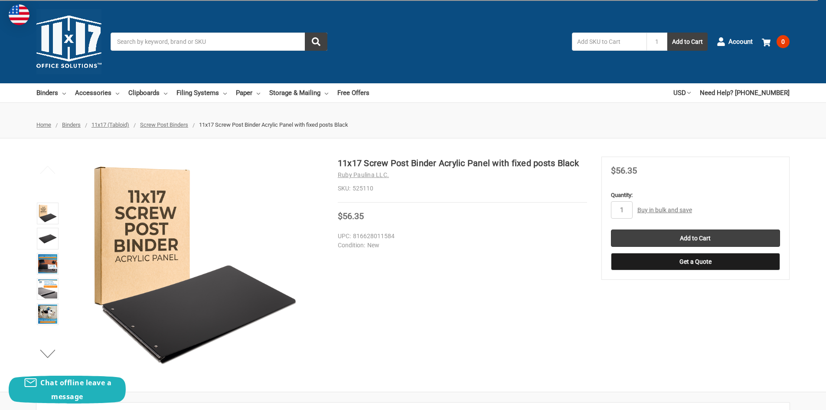  What do you see at coordinates (776, 42) in the screenshot?
I see `a: 0` at bounding box center [776, 42].